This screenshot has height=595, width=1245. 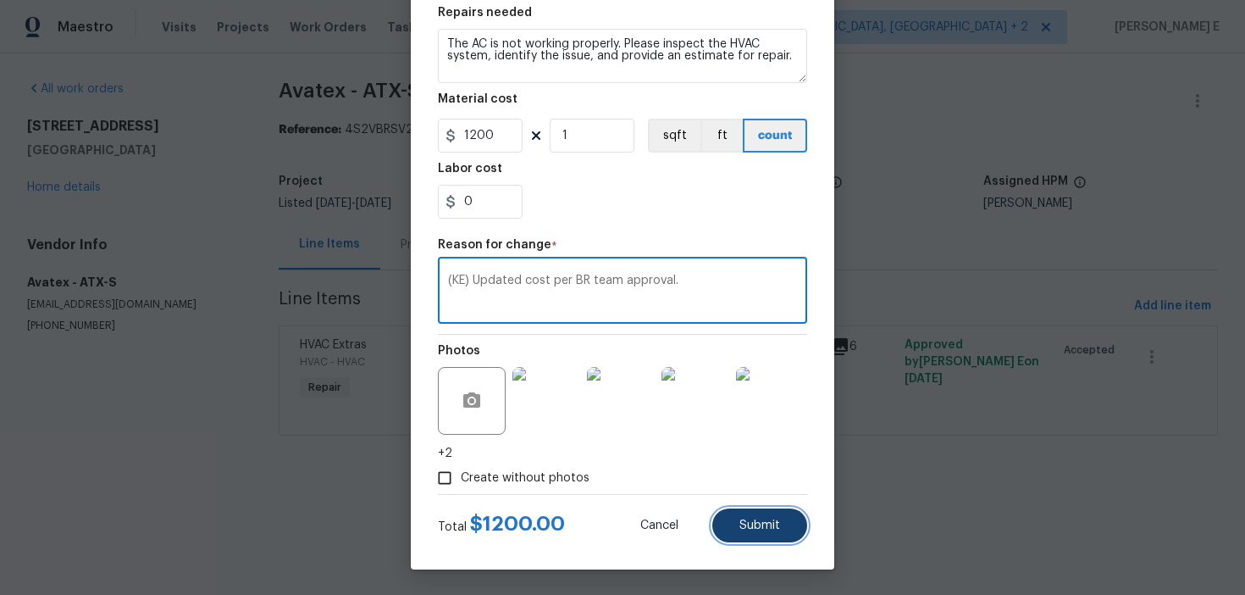 What do you see at coordinates (623, 292) in the screenshot?
I see `textarea: (KE) Updated cost per BR team approval.` at bounding box center [623, 292].